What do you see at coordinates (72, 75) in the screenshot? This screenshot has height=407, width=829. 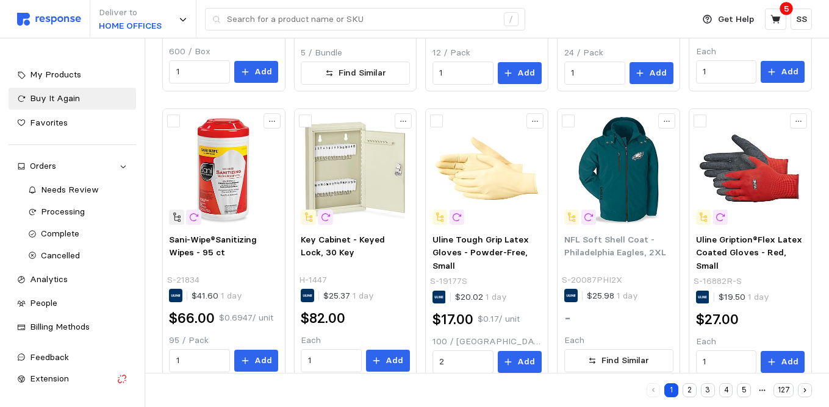 I see `a: My Products` at bounding box center [72, 75].